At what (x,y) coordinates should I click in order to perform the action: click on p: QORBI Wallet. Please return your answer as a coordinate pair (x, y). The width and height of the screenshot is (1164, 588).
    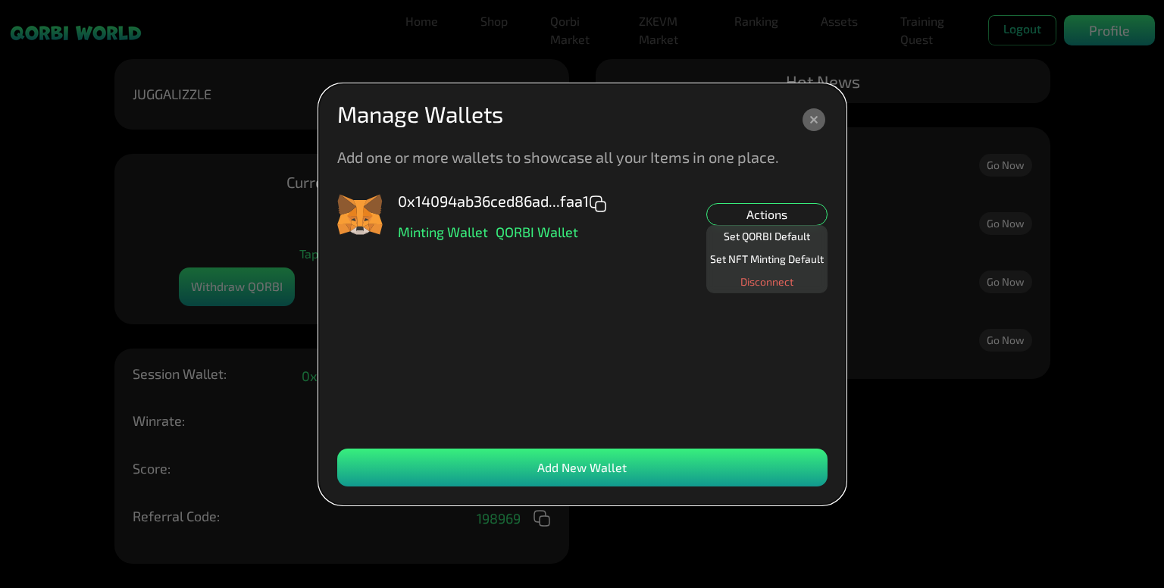
    Looking at the image, I should click on (537, 232).